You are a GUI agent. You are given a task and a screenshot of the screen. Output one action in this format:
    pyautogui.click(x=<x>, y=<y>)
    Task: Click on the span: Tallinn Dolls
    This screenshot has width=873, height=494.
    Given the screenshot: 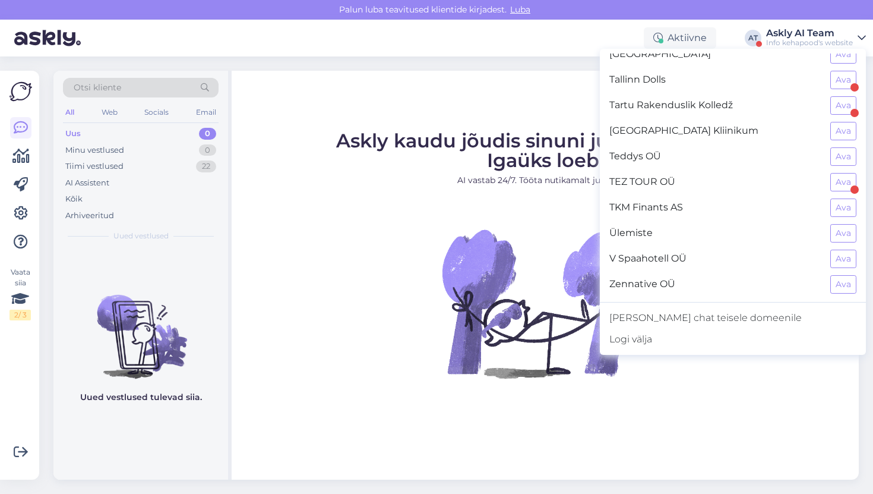 What is the action you would take?
    pyautogui.click(x=715, y=80)
    